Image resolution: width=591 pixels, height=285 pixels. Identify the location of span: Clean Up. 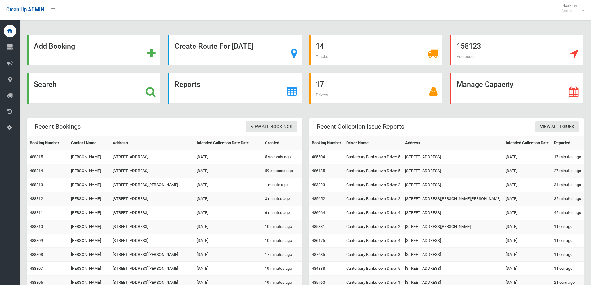
(571, 8).